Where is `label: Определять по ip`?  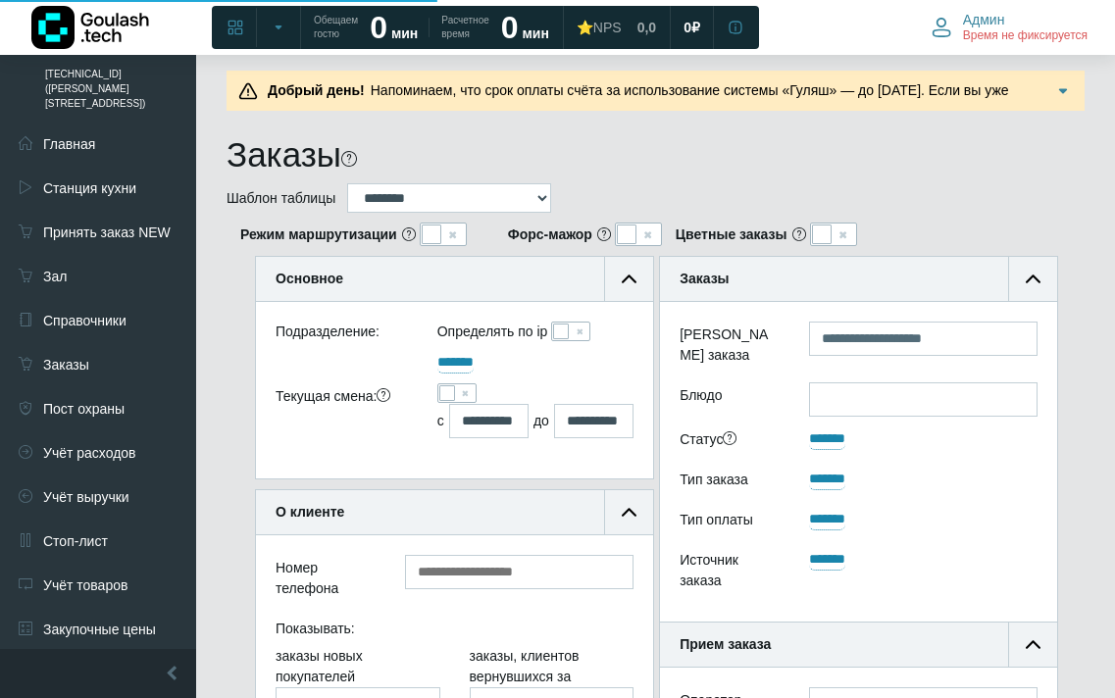 label: Определять по ip is located at coordinates (492, 332).